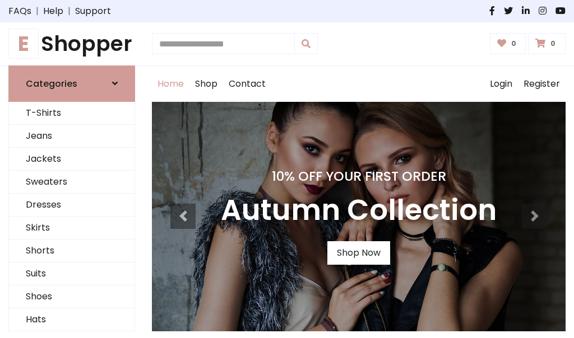 The image size is (574, 338). I want to click on a: Skirts, so click(72, 228).